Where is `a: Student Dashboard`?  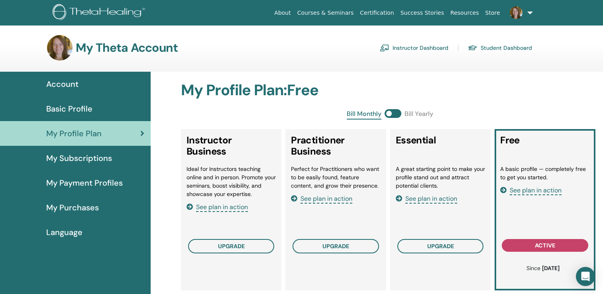
a: Student Dashboard is located at coordinates (499, 48).